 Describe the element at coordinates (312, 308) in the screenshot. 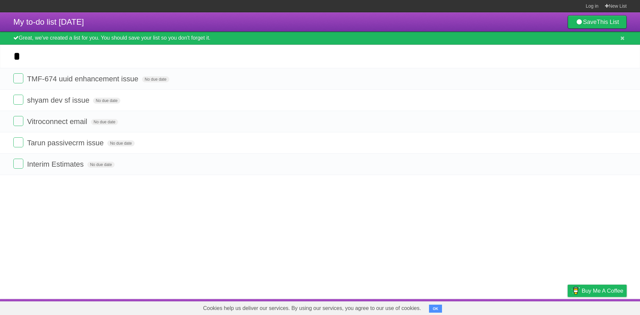

I see `span: Cookies help us deliver our services. By using our services, you agree to our use of cookies.` at that location.